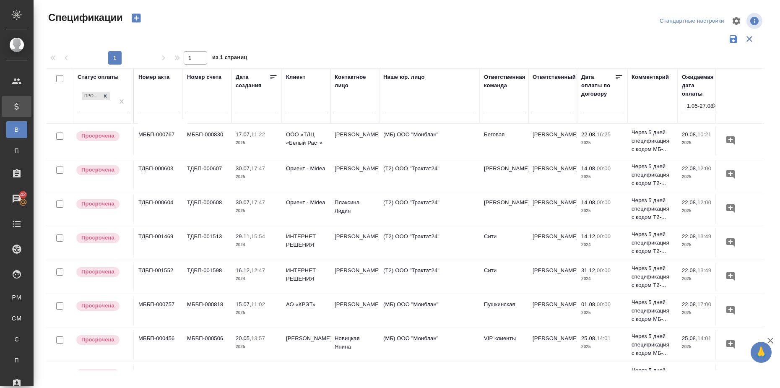 The width and height of the screenshot is (780, 388). I want to click on a: PM, so click(17, 297).